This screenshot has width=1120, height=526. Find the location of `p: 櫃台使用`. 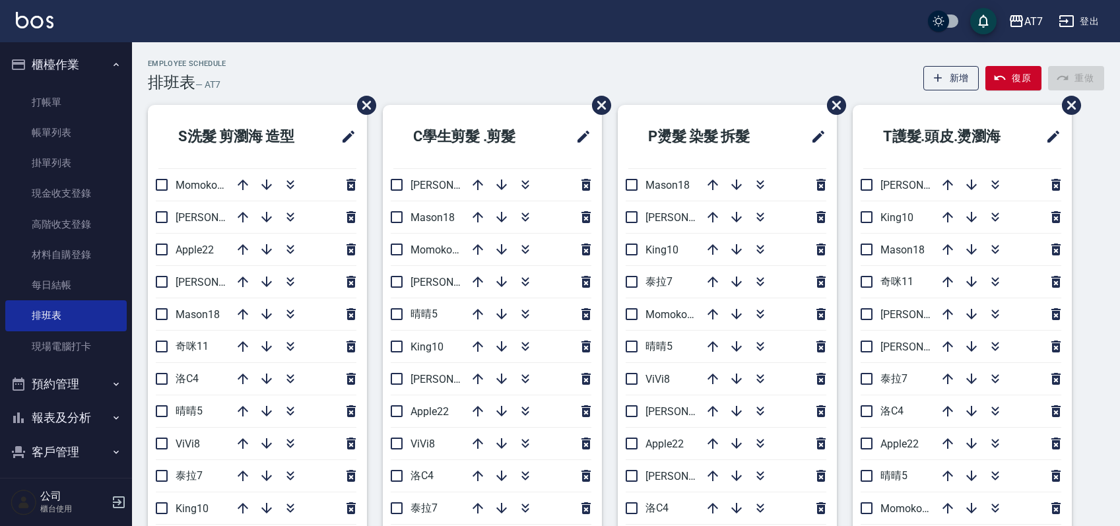

p: 櫃台使用 is located at coordinates (74, 509).